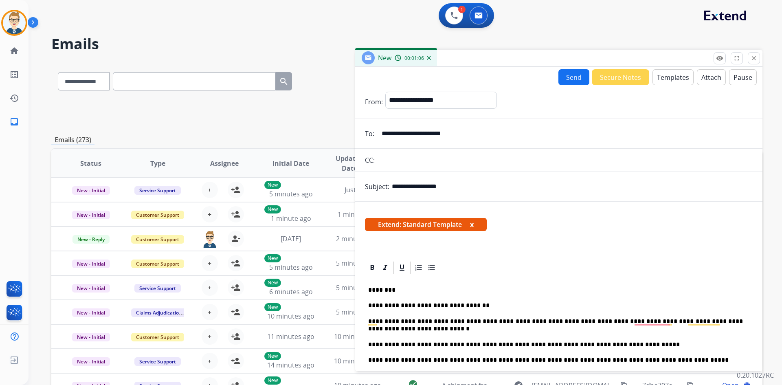  What do you see at coordinates (370, 160) in the screenshot?
I see `p: CC:` at bounding box center [370, 160].